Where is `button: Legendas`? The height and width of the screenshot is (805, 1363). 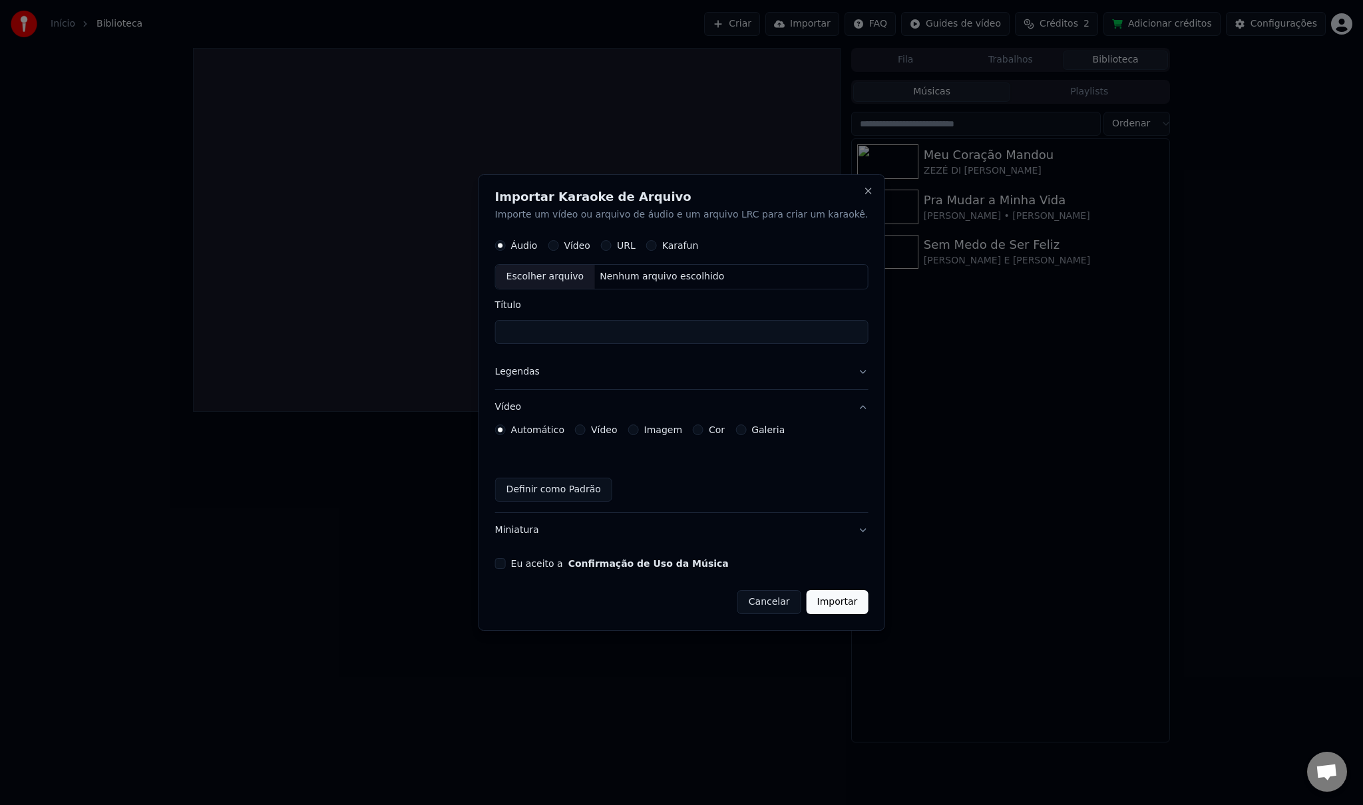
button: Legendas is located at coordinates (682, 372).